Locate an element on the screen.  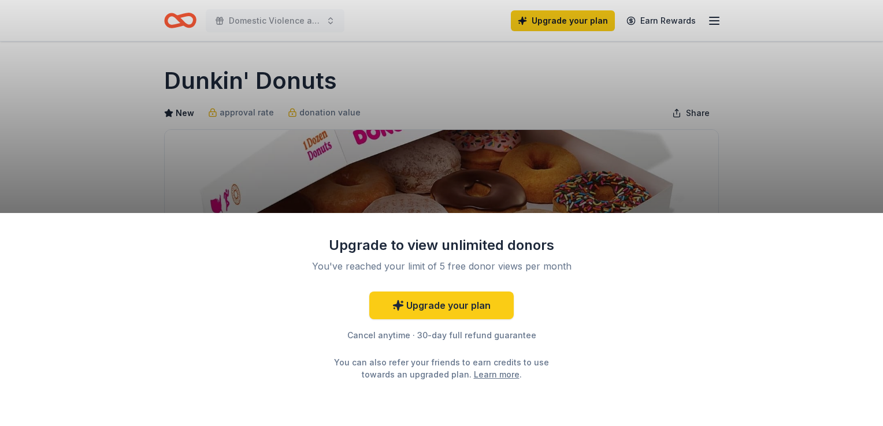
div: You can also refer your friends to earn credits to use towards an upgraded plan. . is located at coordinates (441, 369).